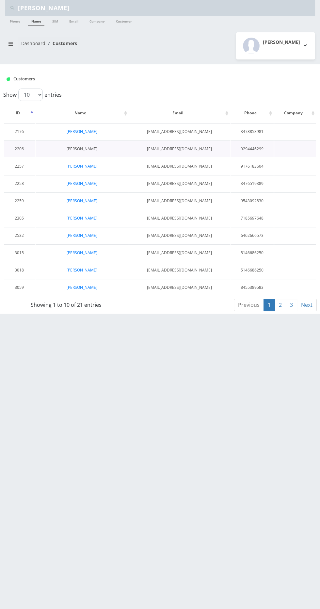 The image size is (320, 609). Describe the element at coordinates (15, 21) in the screenshot. I see `a: Phone` at that location.